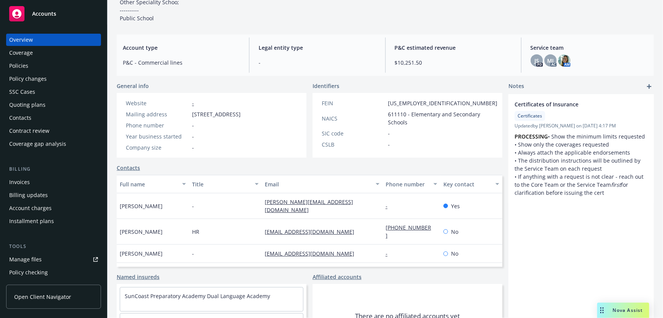 This screenshot has width=663, height=318. Describe the element at coordinates (531, 136) in the screenshot. I see `strong: PROCESSING` at that location.